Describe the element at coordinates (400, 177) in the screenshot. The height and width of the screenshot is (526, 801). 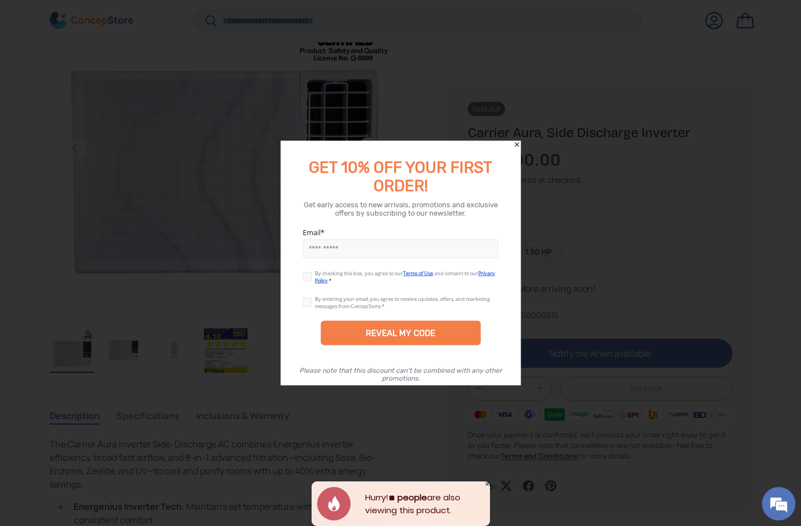
I see `span: GET 10% OFF YOUR FIRST ORDER!` at that location.